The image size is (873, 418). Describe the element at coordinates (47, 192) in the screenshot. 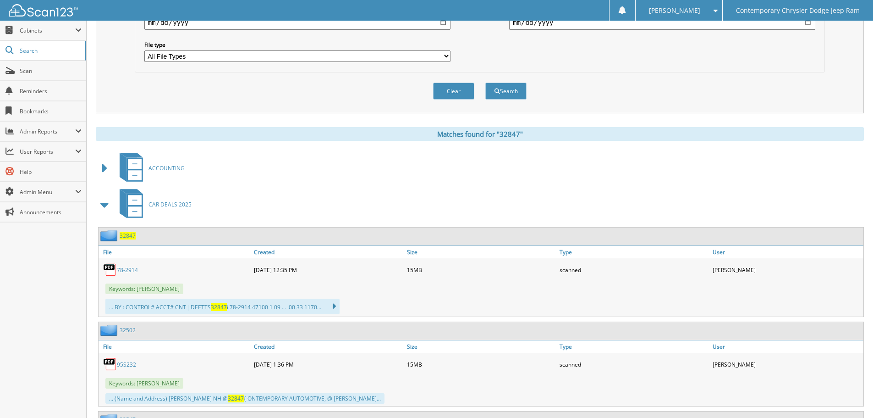

I see `span: Admin Menu` at that location.